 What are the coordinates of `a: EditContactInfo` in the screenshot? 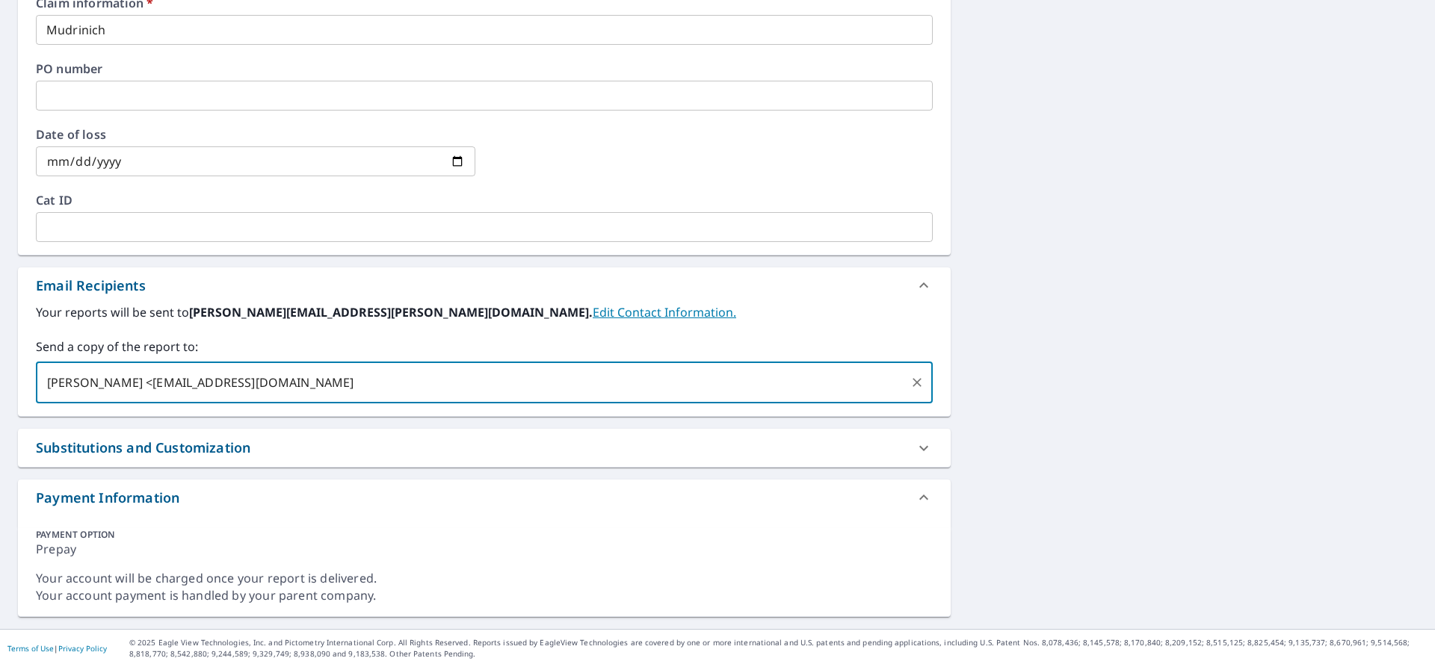 It's located at (664, 312).